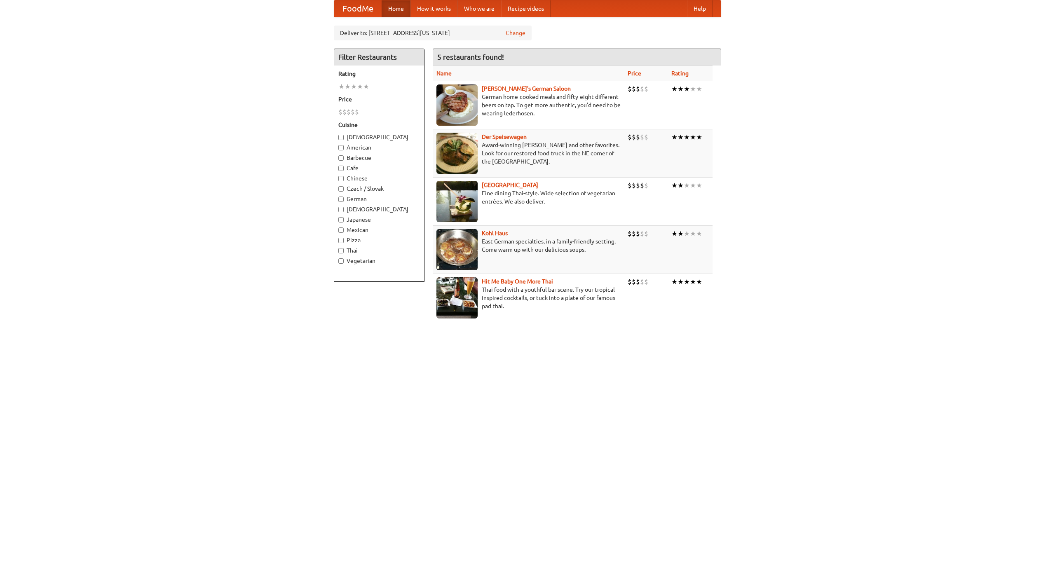  Describe the element at coordinates (517, 281) in the screenshot. I see `b: Hit Me Baby One More Thai` at that location.